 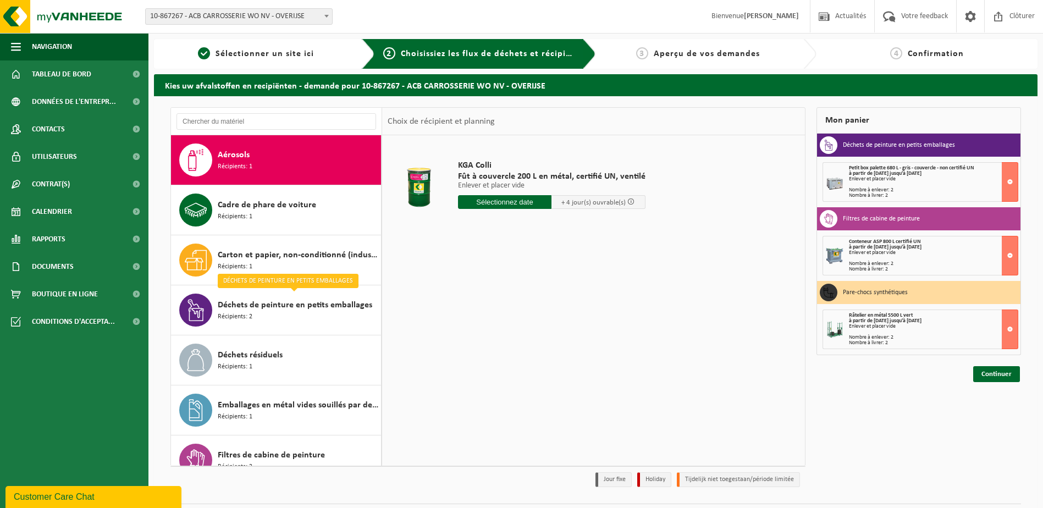 I want to click on span: Données de l'entrepr..., so click(x=74, y=102).